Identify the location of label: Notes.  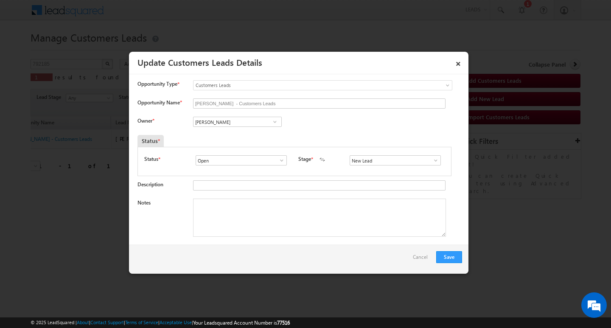
(144, 202).